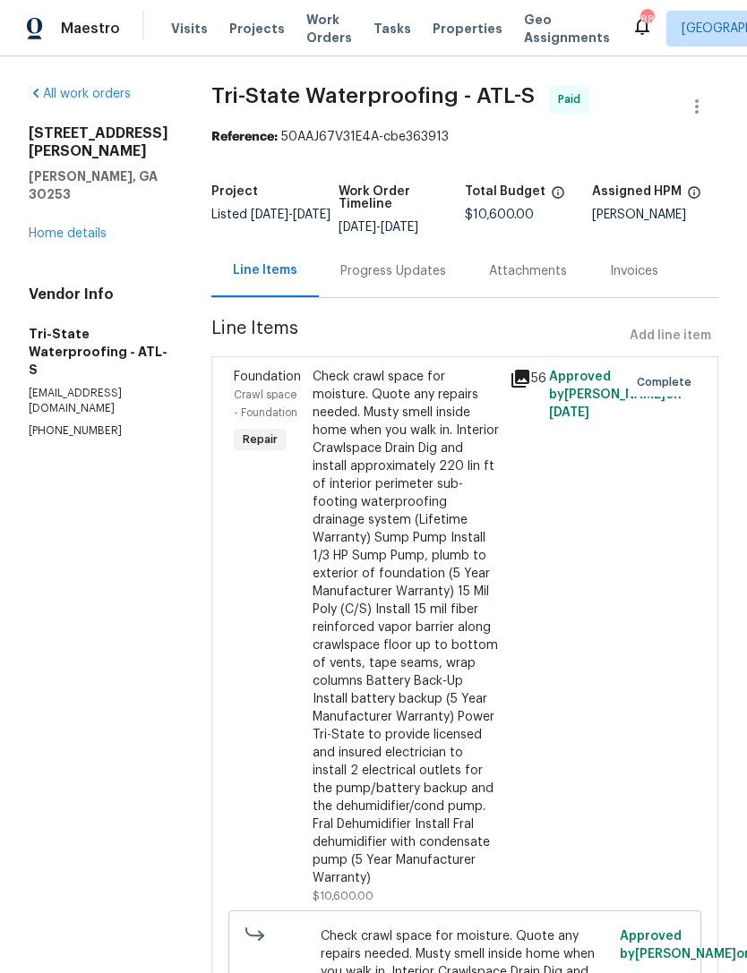 This screenshot has width=747, height=973. What do you see at coordinates (260, 440) in the screenshot?
I see `span: Repair` at bounding box center [260, 440].